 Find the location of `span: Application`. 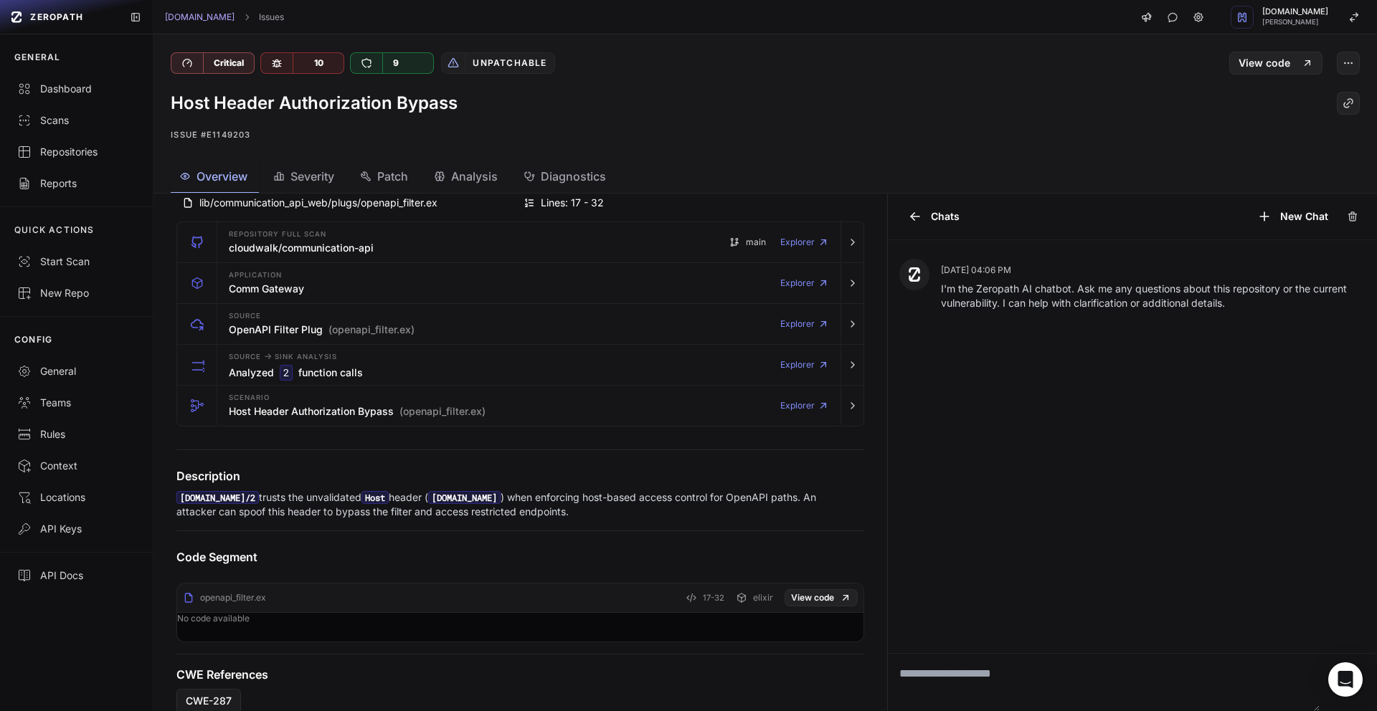

span: Application is located at coordinates (255, 275).